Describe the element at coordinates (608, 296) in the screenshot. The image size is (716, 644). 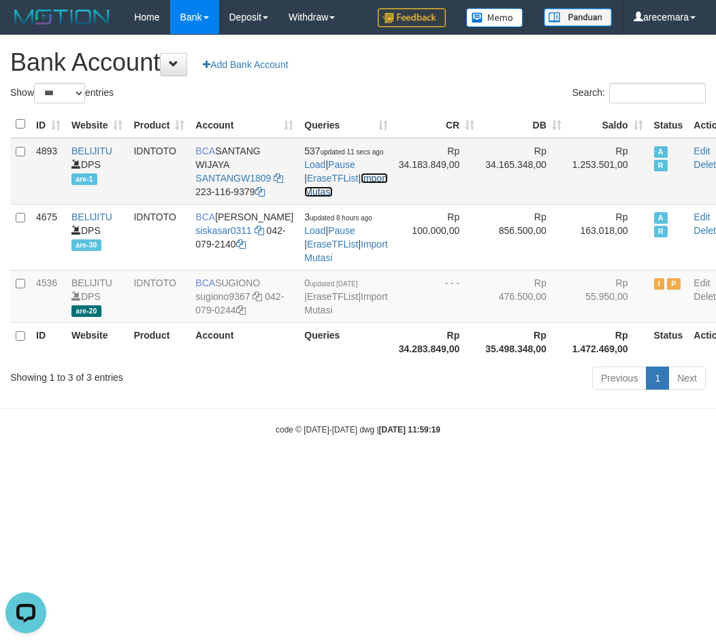
I see `td: Rp 55.950,00` at that location.